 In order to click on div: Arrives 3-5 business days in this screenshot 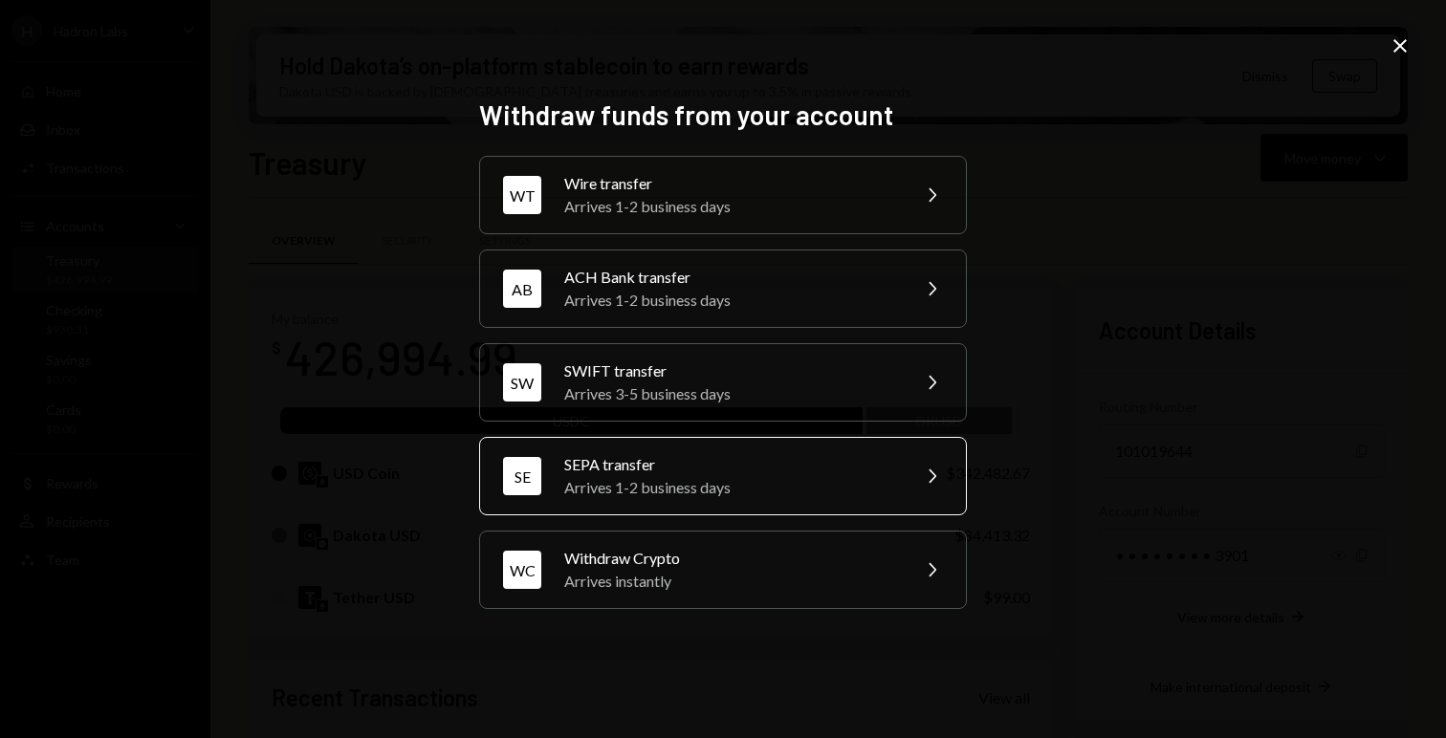, I will do `click(731, 394)`.